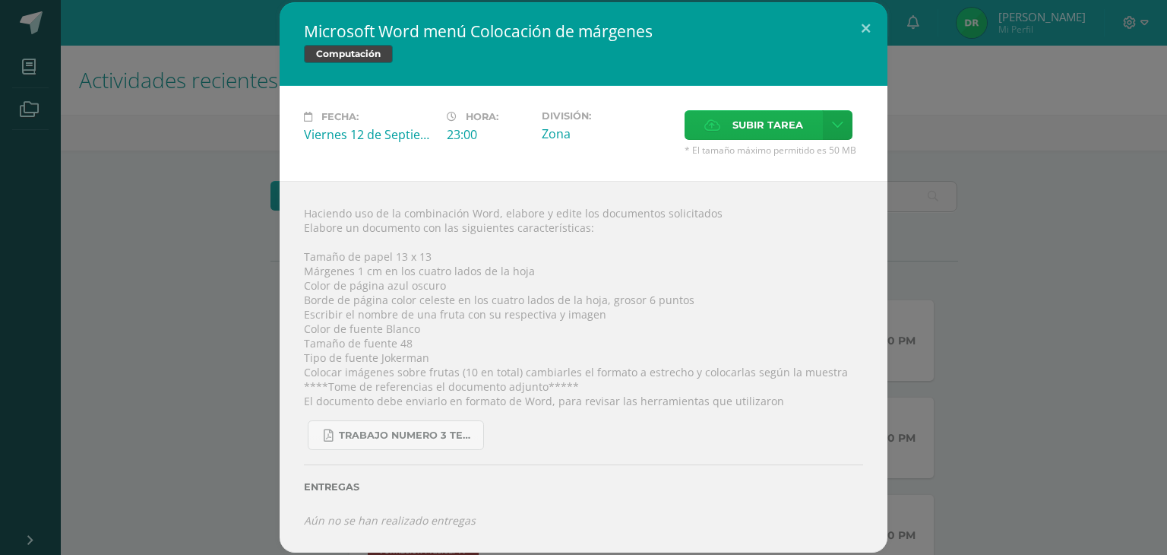 The height and width of the screenshot is (555, 1167). I want to click on a: Trabajo numero 3 Tercero primaria.pdf, so click(396, 435).